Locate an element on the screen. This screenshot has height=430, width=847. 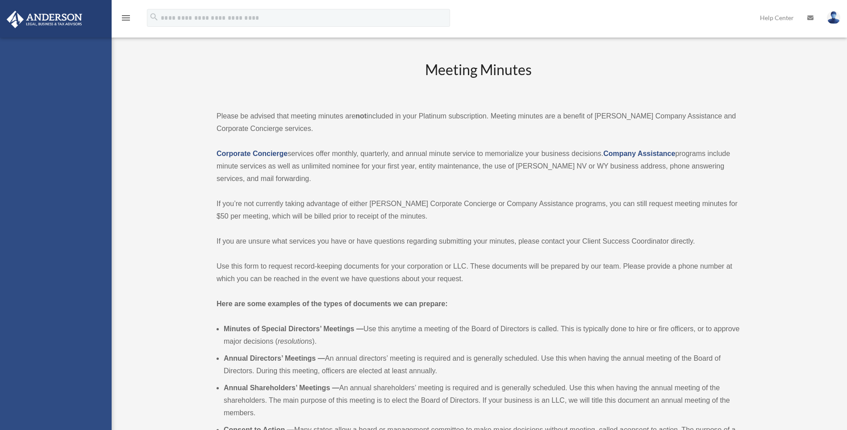
i: menu is located at coordinates (126, 18).